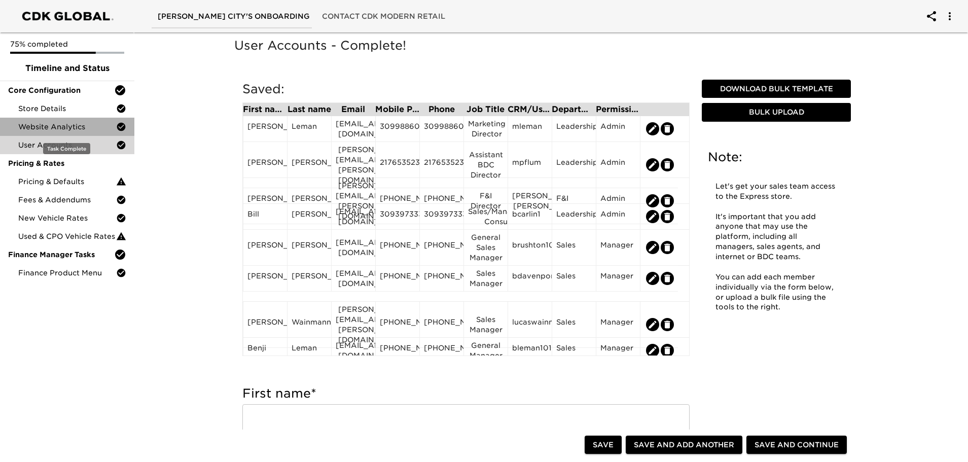 The height and width of the screenshot is (462, 968). Describe the element at coordinates (546, 46) in the screenshot. I see `h5: User Accounts - Complete!` at that location.